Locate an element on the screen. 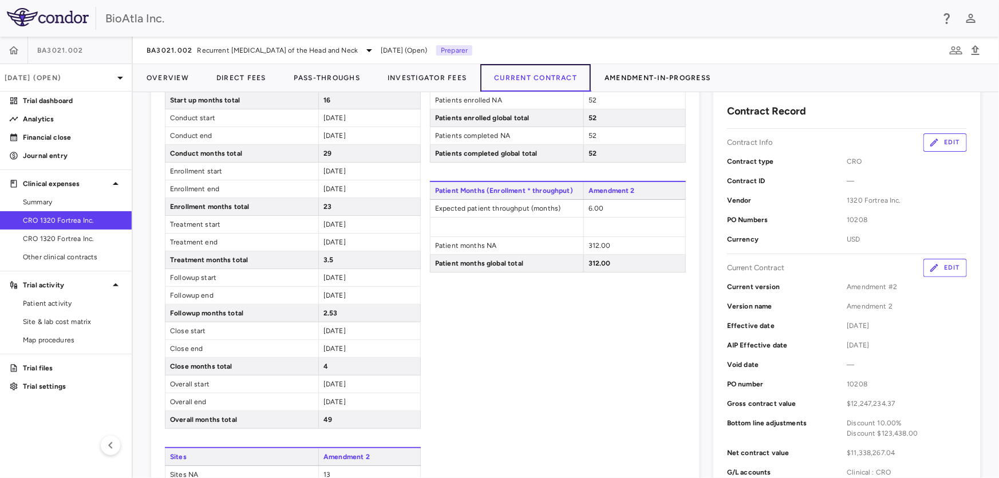 The height and width of the screenshot is (478, 999). p: Trial activity is located at coordinates (66, 285).